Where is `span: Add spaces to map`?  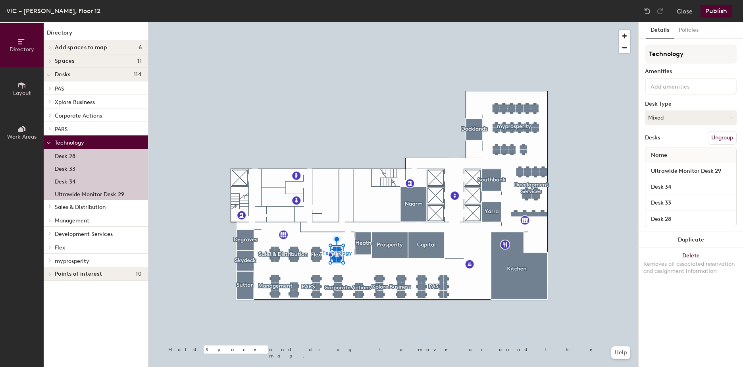 span: Add spaces to map is located at coordinates (81, 48).